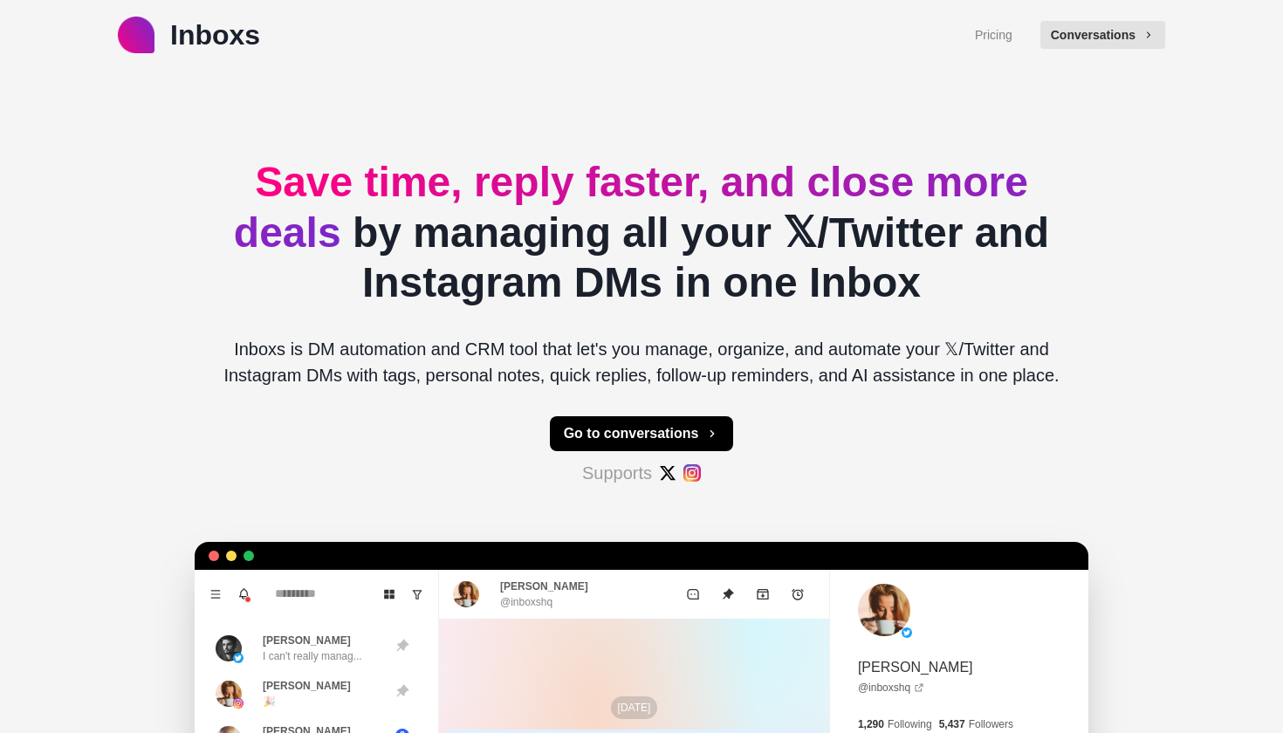 The image size is (1283, 733). What do you see at coordinates (990, 724) in the screenshot?
I see `p: Followers` at bounding box center [990, 724].